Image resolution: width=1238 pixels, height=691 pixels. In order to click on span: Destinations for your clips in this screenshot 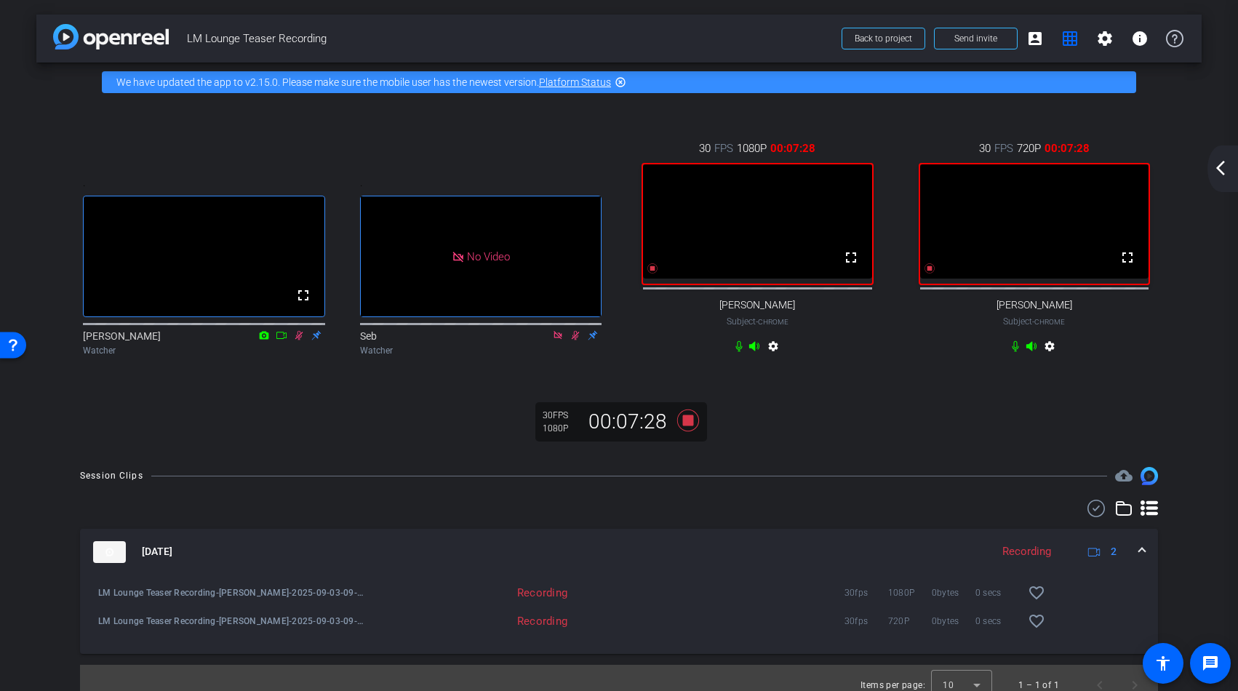, I will do `click(1124, 476)`.